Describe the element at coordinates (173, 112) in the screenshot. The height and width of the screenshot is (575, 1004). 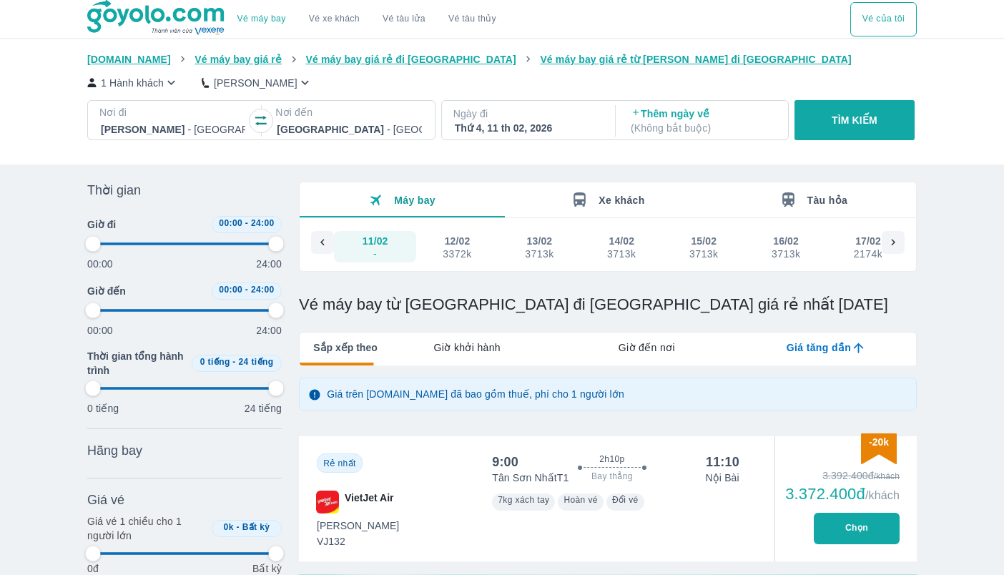
I see `p: Nơi đi` at that location.